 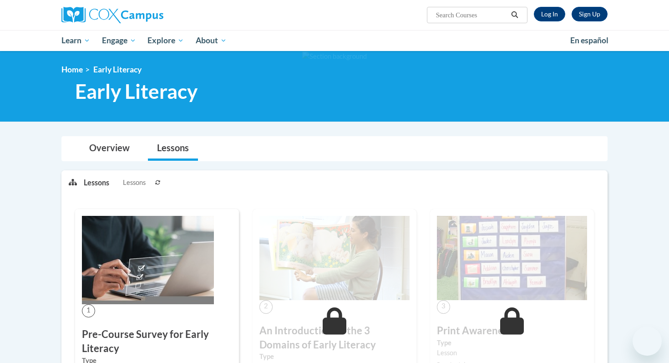 I want to click on span: Lessons, so click(x=134, y=183).